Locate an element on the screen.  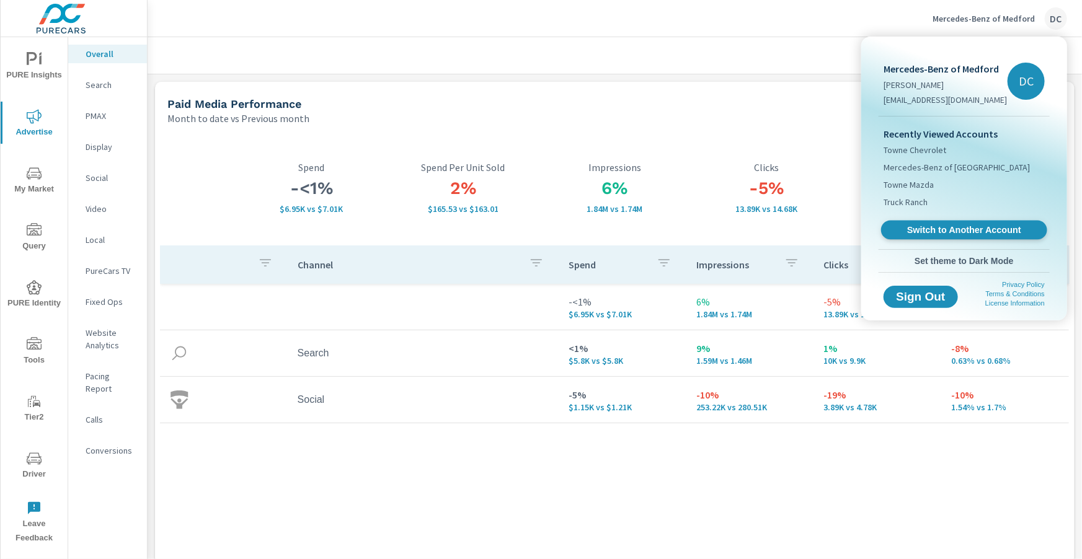
a: License Information is located at coordinates (1015, 303).